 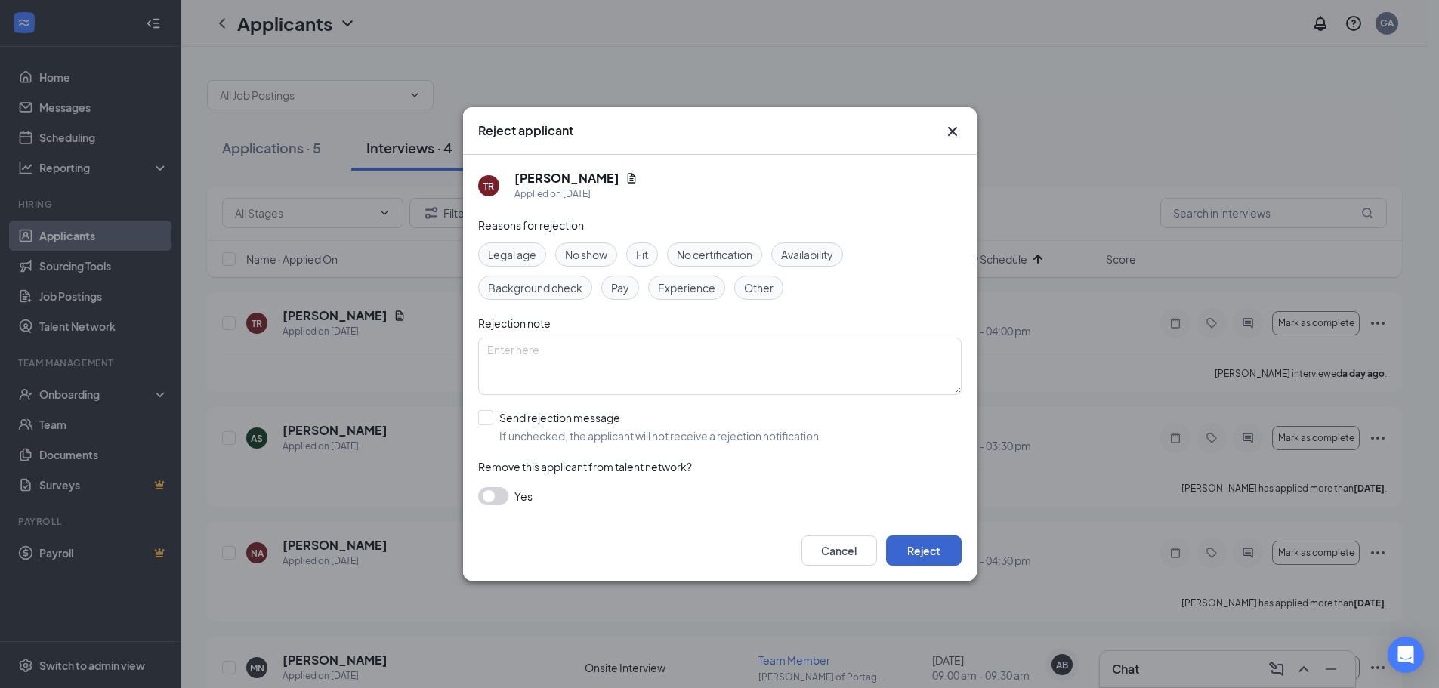 What do you see at coordinates (952, 131) in the screenshot?
I see `svg: Cross` at bounding box center [952, 131].